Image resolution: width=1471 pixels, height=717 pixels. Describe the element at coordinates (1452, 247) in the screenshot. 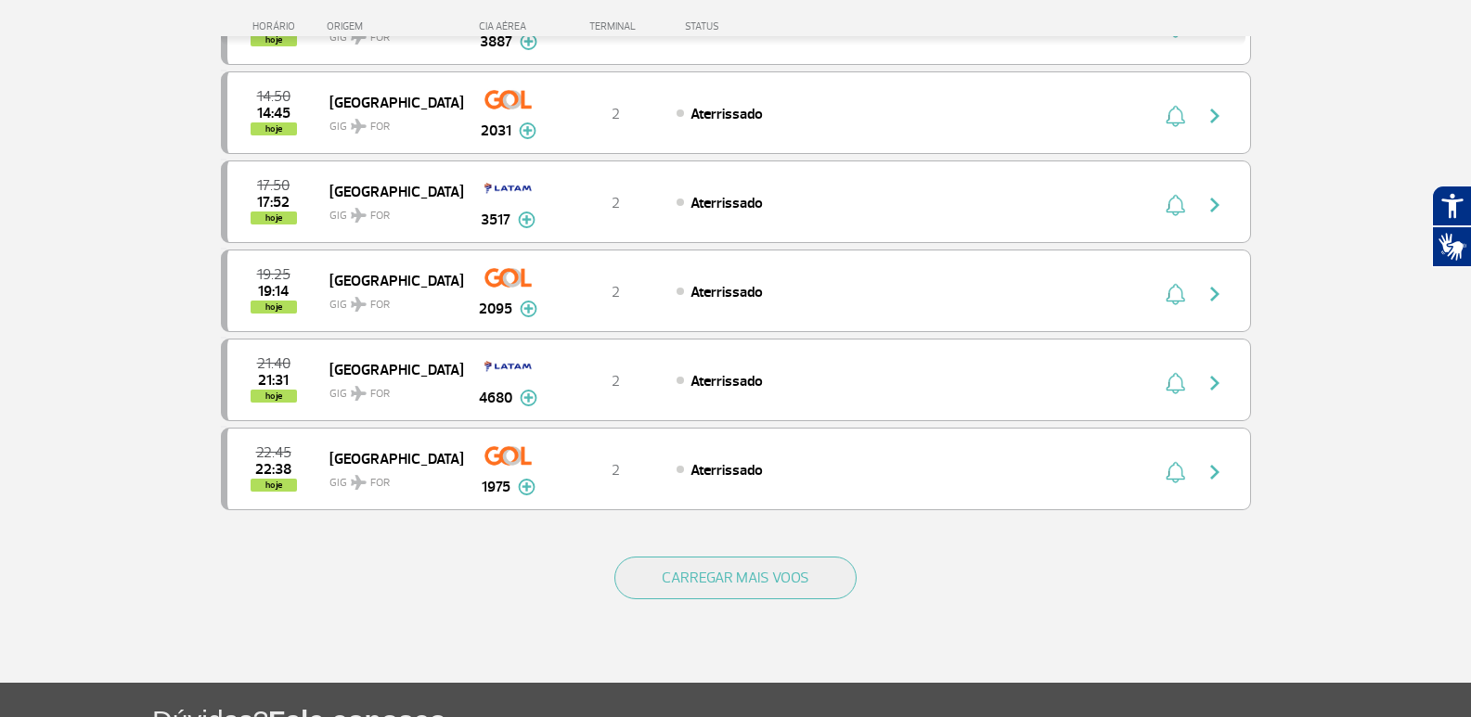

I see `button: Abrir tradutor de língua de sinais.` at that location.